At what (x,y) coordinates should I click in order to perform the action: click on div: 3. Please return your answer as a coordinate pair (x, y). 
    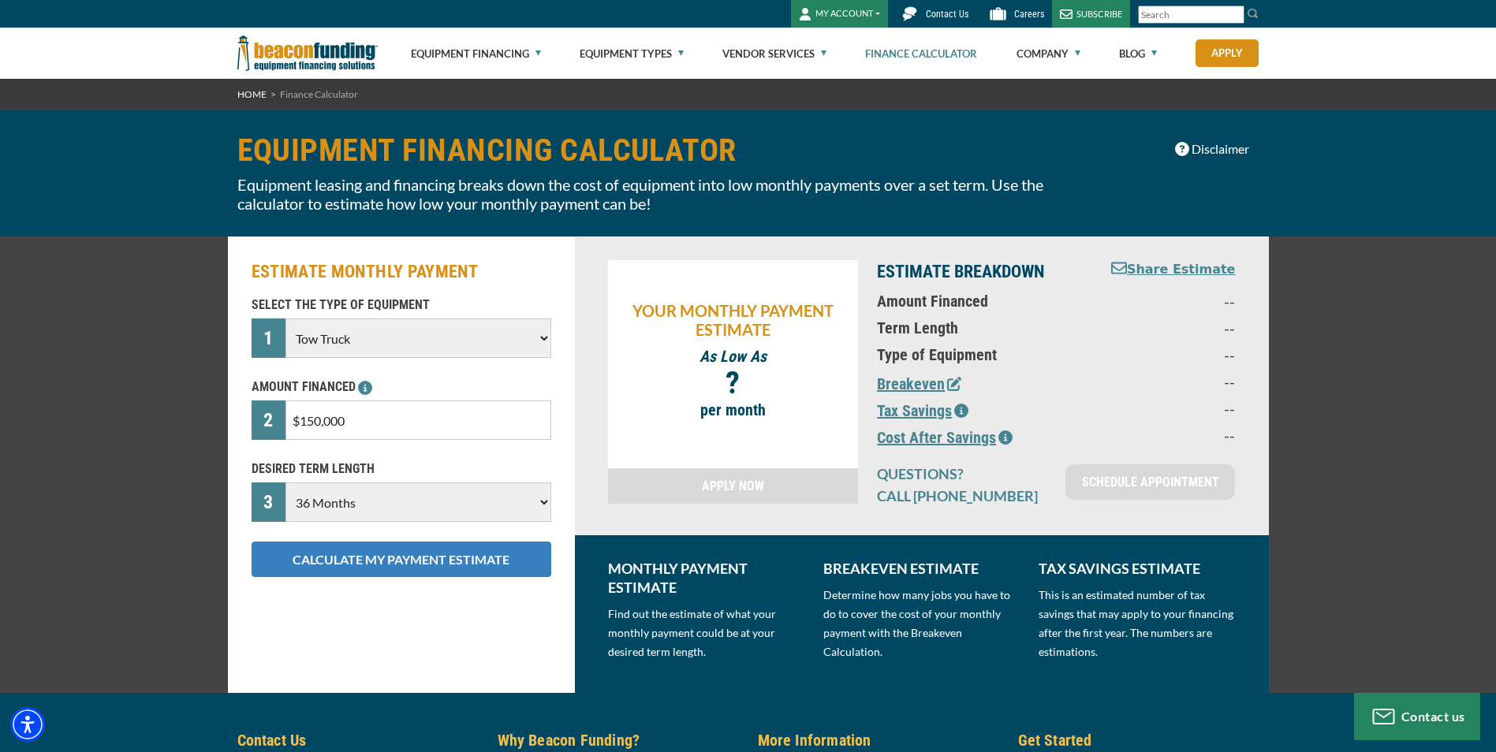
    Looking at the image, I should click on (269, 502).